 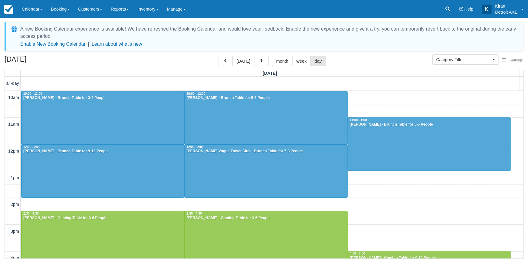 What do you see at coordinates (506, 6) in the screenshot?
I see `p: Kiran` at bounding box center [506, 6].